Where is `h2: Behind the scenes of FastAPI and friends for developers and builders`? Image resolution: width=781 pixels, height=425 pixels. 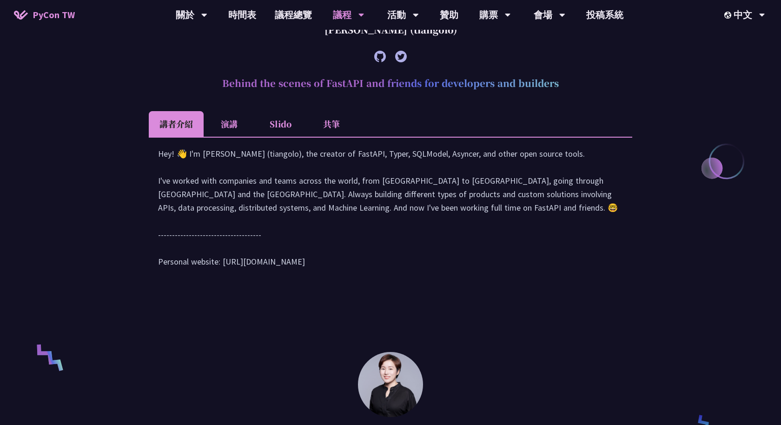
h2: Behind the scenes of FastAPI and friends for developers and builders is located at coordinates (391, 83).